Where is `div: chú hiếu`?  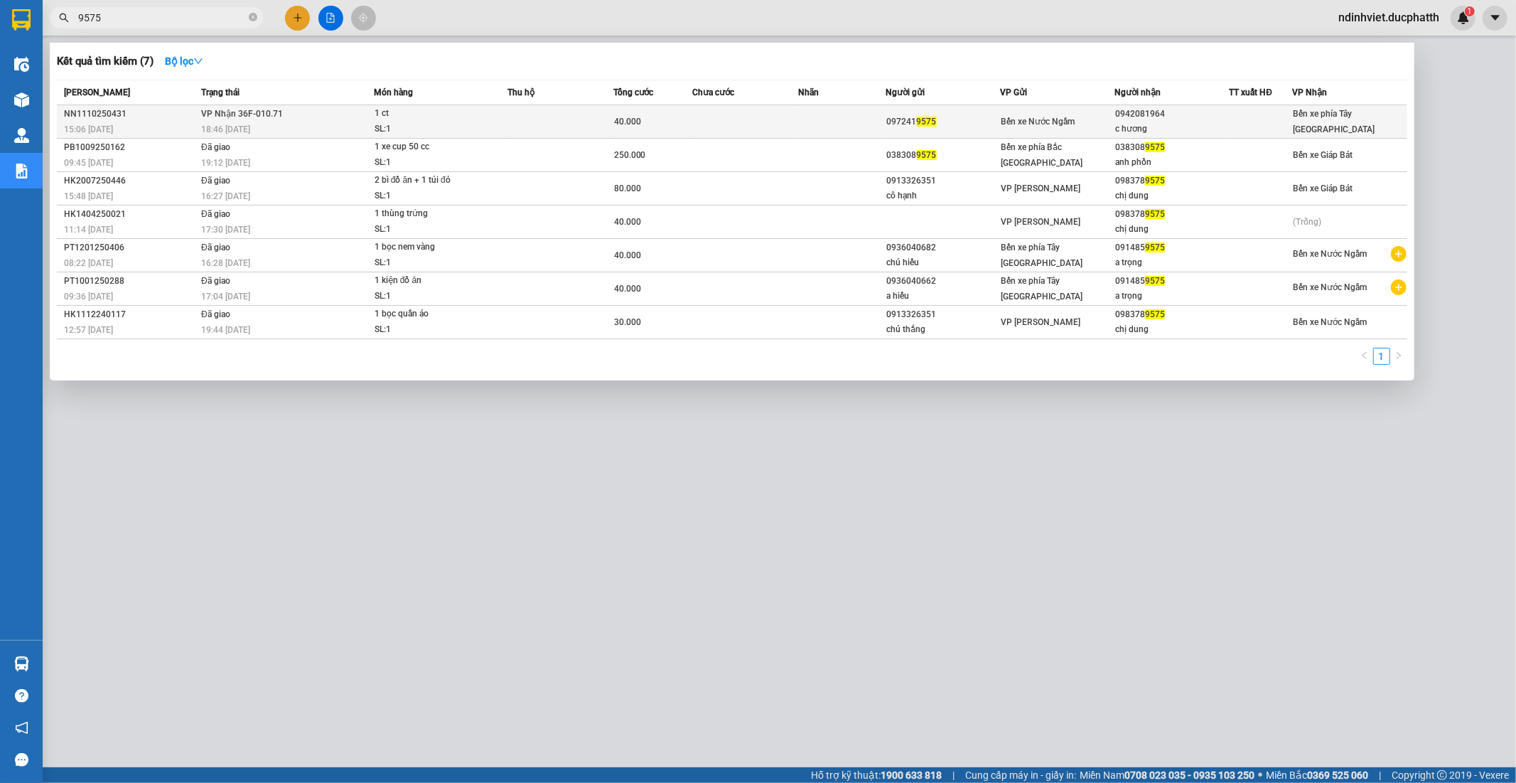 div: chú hiếu is located at coordinates (943, 262).